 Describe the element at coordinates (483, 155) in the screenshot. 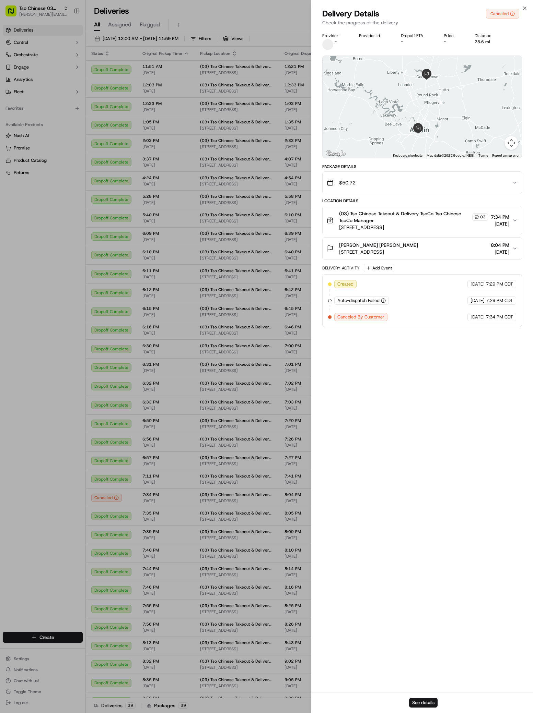

I see `a: Terms (opens in new tab)` at that location.